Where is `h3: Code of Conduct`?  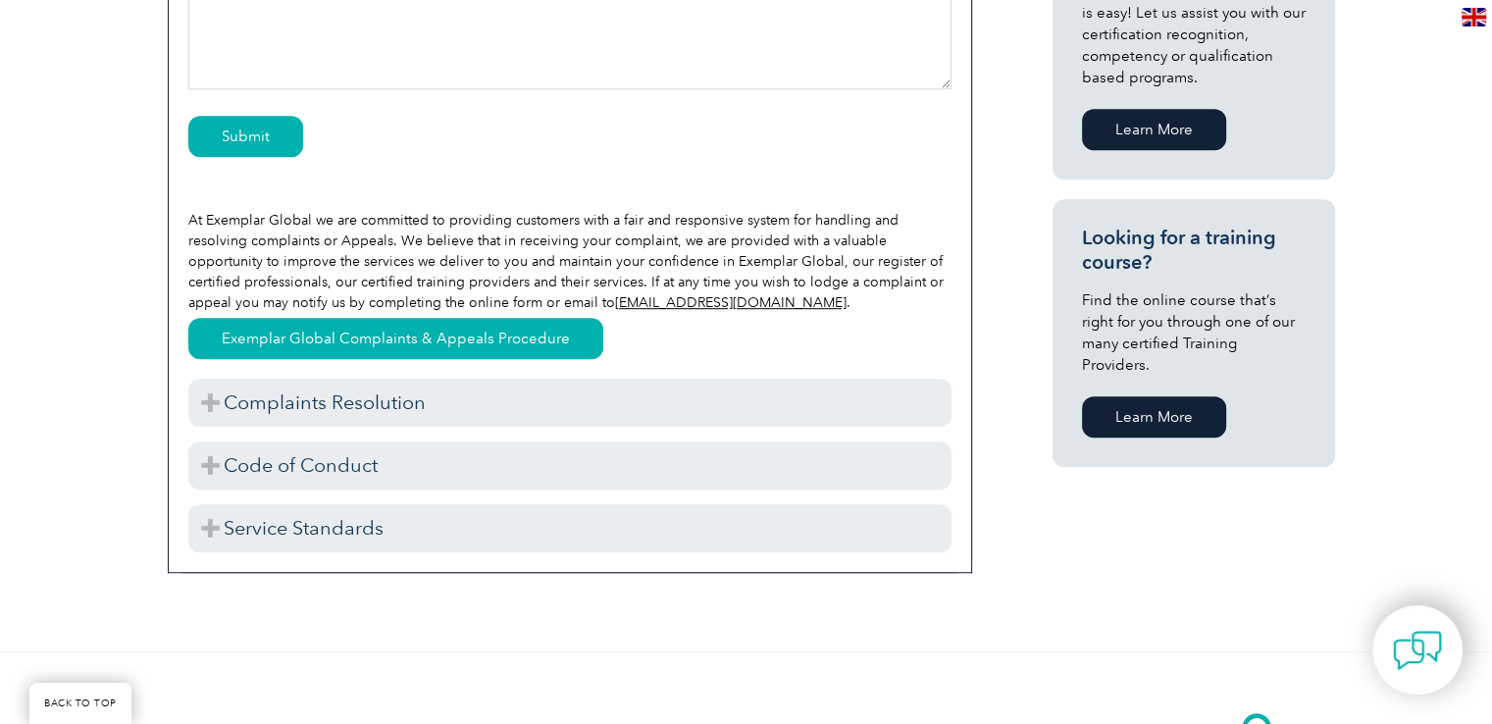
h3: Code of Conduct is located at coordinates (570, 465).